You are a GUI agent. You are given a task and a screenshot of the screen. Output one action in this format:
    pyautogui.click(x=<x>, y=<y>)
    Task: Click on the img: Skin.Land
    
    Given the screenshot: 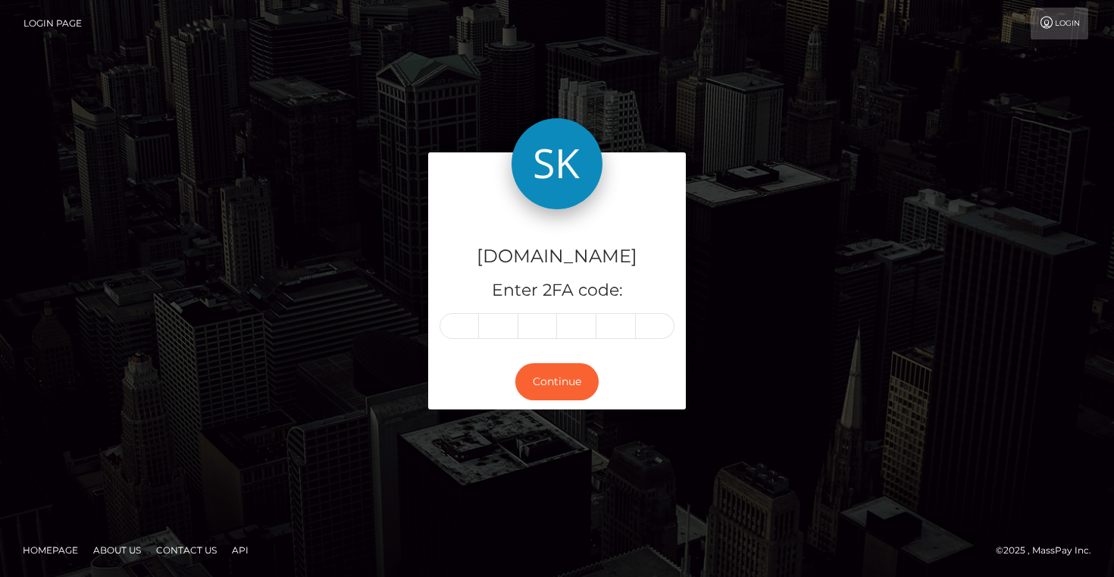 What is the action you would take?
    pyautogui.click(x=557, y=164)
    